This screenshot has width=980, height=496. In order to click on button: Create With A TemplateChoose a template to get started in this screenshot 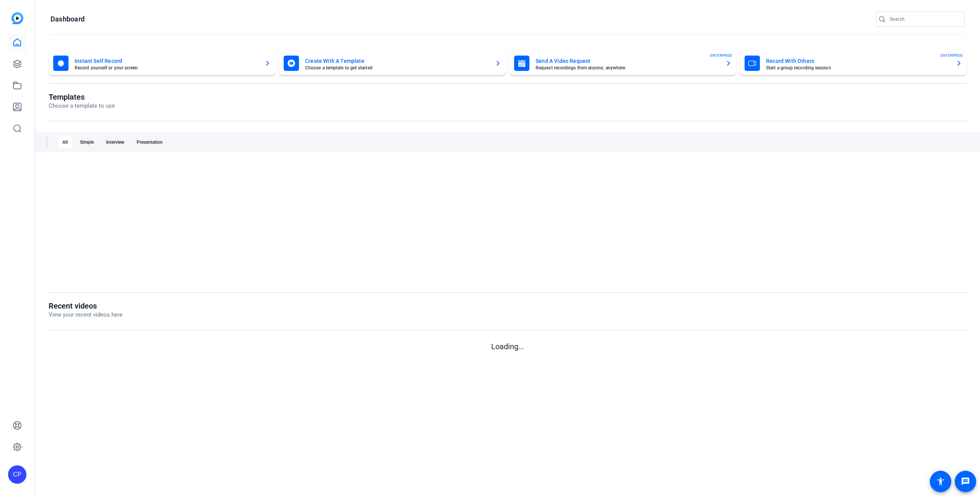, I will do `click(393, 63)`.